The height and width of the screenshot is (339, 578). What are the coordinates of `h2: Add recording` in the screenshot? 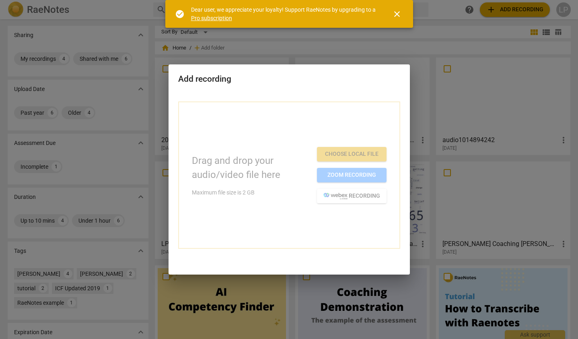 It's located at (289, 79).